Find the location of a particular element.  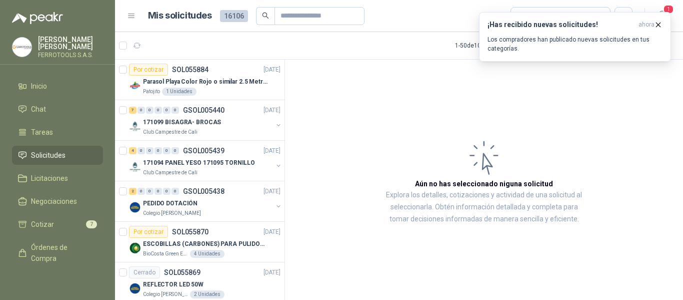

h3: Aún no has seleccionado niguna solicitud is located at coordinates (484, 184).